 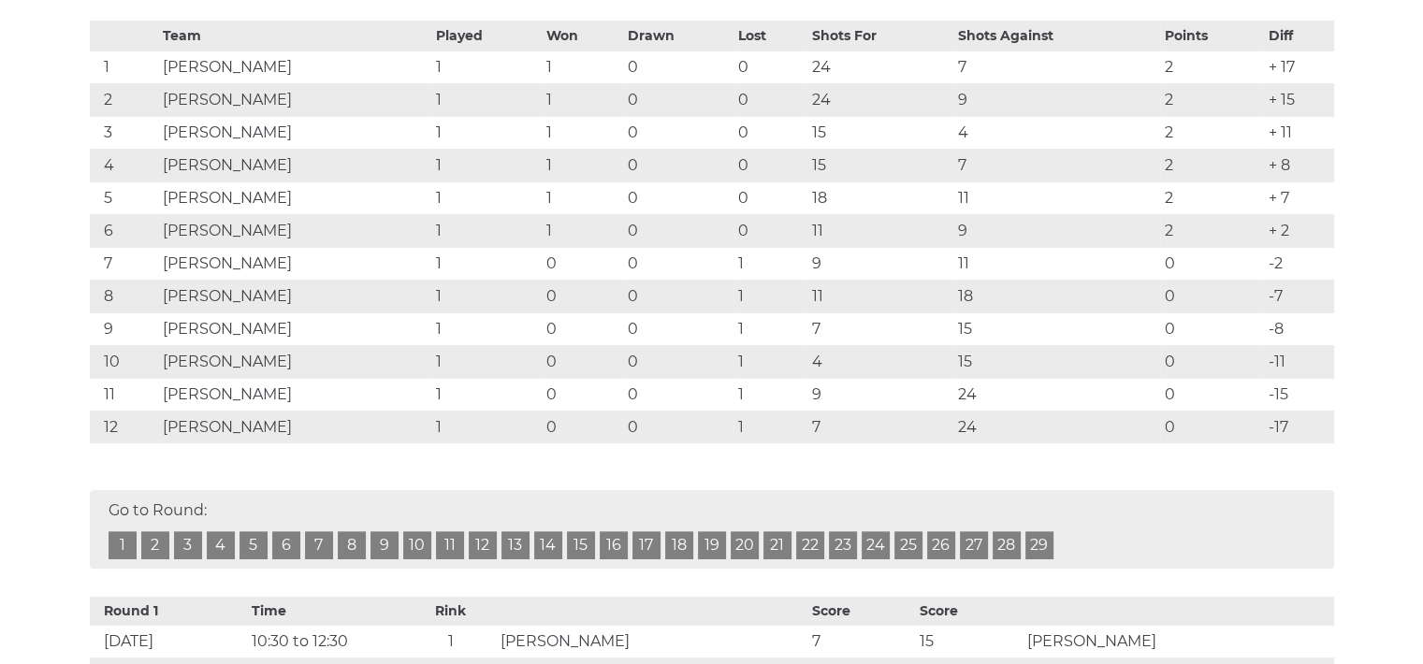 What do you see at coordinates (286, 545) in the screenshot?
I see `a: 6` at bounding box center [286, 545].